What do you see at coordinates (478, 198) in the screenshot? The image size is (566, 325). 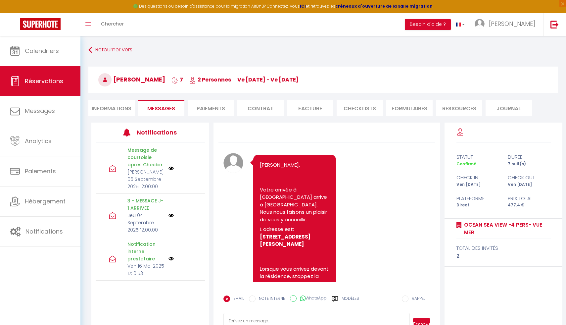 I see `div: Plateforme` at bounding box center [478, 198].